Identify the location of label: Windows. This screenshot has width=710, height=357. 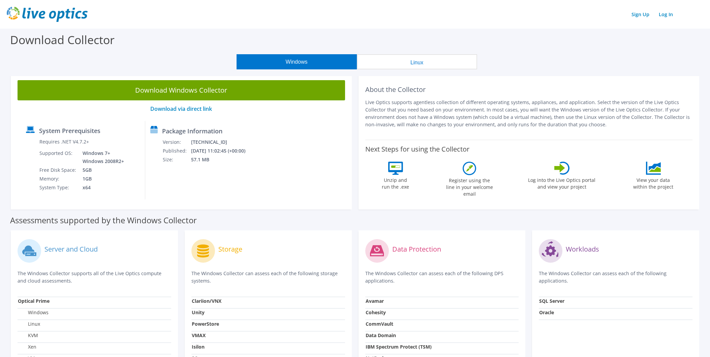
(33, 313).